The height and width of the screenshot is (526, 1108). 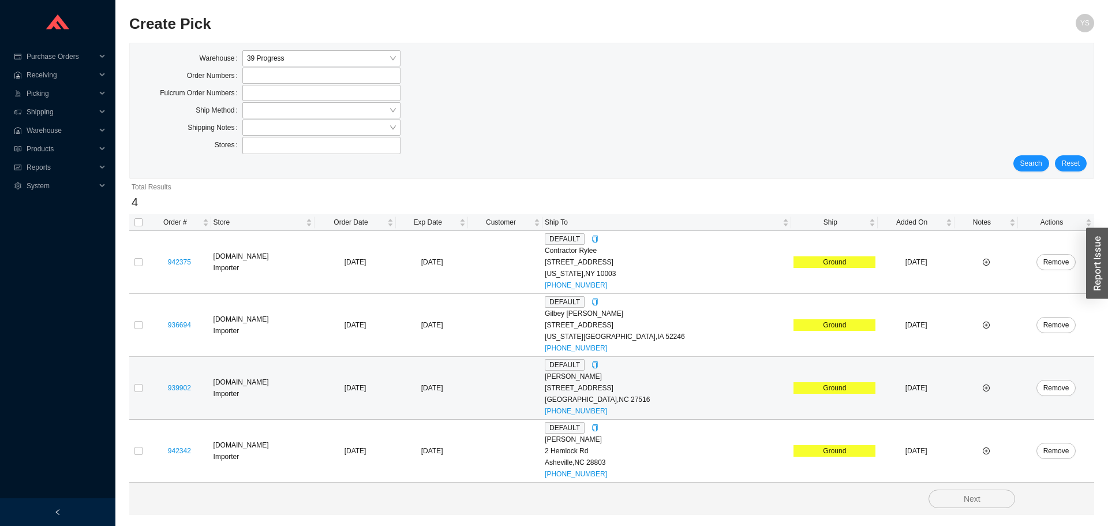 What do you see at coordinates (1051, 222) in the screenshot?
I see `span: Actions` at bounding box center [1051, 222].